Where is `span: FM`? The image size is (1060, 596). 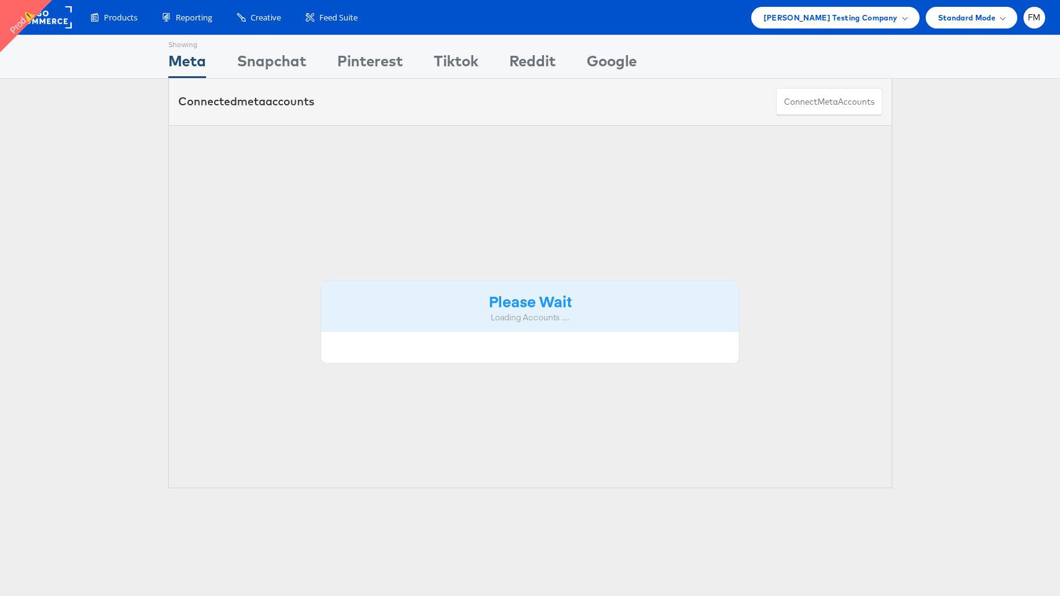
span: FM is located at coordinates (1034, 17).